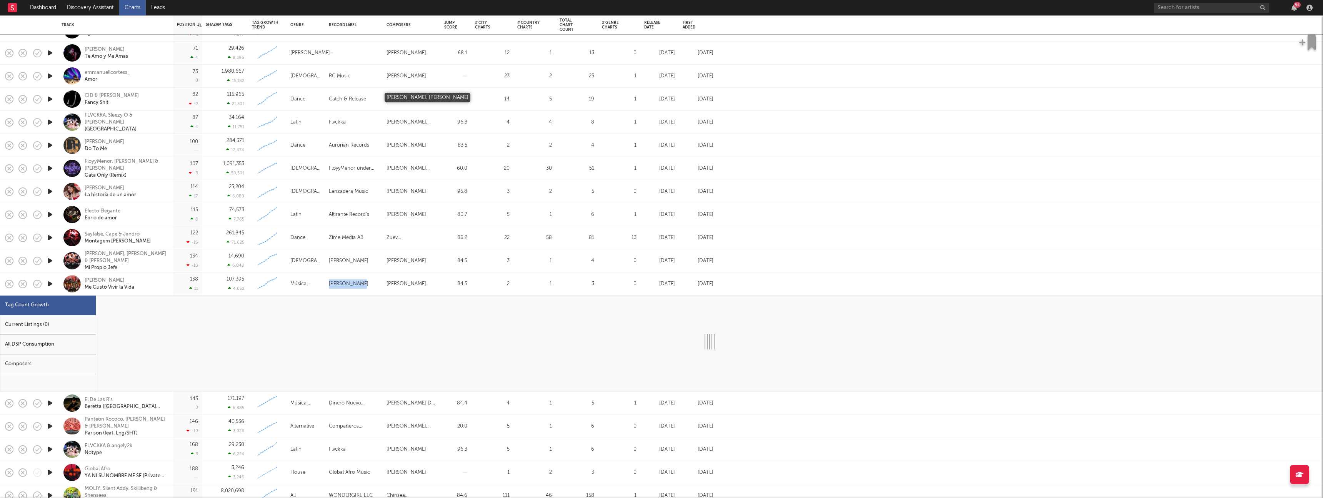  I want to click on div: 4,052, so click(236, 288).